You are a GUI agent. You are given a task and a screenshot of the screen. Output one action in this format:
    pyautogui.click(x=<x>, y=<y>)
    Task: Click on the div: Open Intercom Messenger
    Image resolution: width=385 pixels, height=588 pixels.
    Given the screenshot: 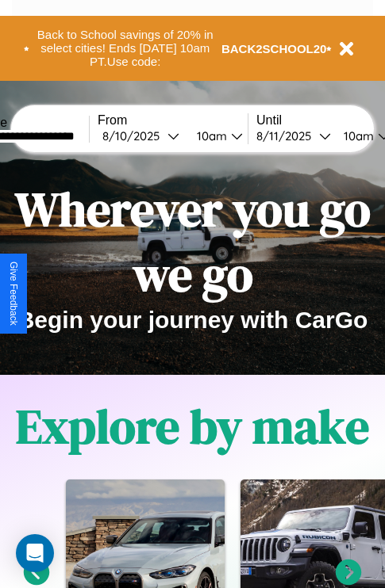 What is the action you would take?
    pyautogui.click(x=35, y=554)
    